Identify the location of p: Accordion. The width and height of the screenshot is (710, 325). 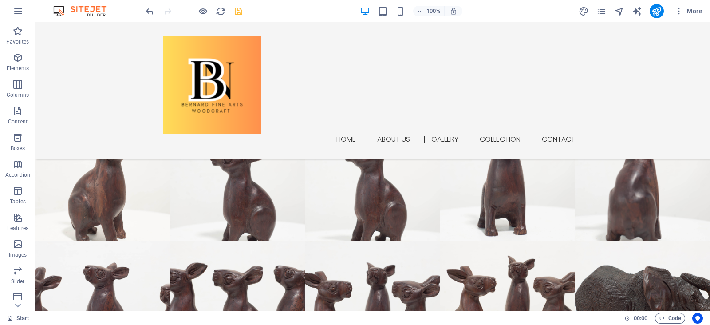
(18, 175).